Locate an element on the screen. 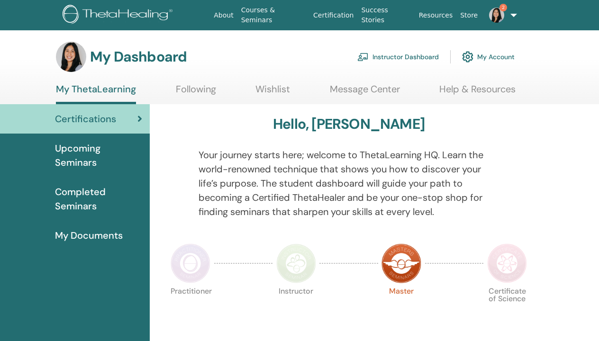  a: Instructor Dashboard is located at coordinates (398, 57).